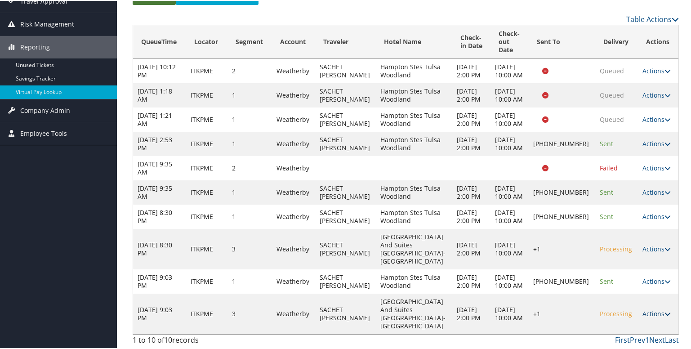  What do you see at coordinates (616, 41) in the screenshot?
I see `th: Delivery: activate to sort column ascending` at bounding box center [616, 41].